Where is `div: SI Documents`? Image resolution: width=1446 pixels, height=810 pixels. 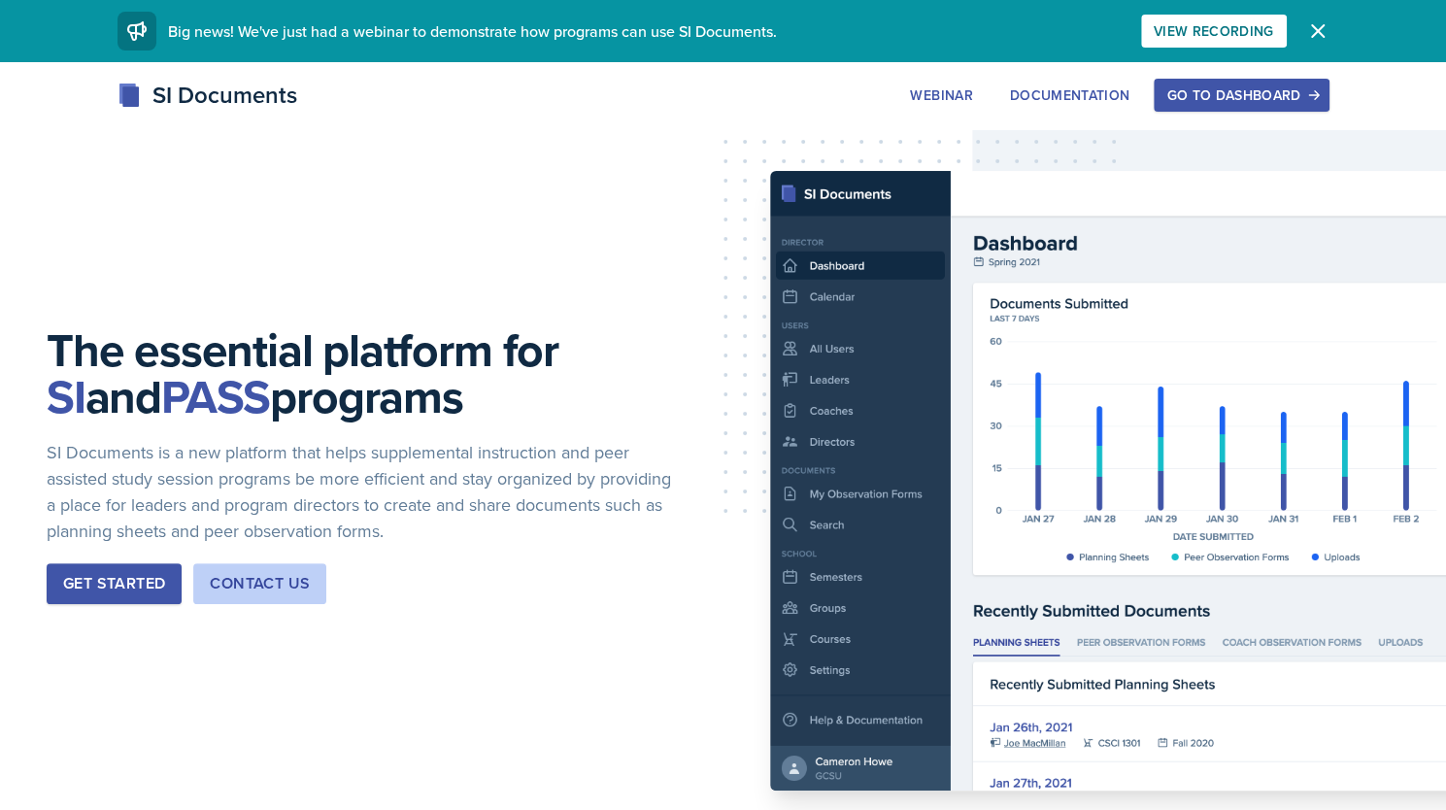
div: SI Documents is located at coordinates (207, 95).